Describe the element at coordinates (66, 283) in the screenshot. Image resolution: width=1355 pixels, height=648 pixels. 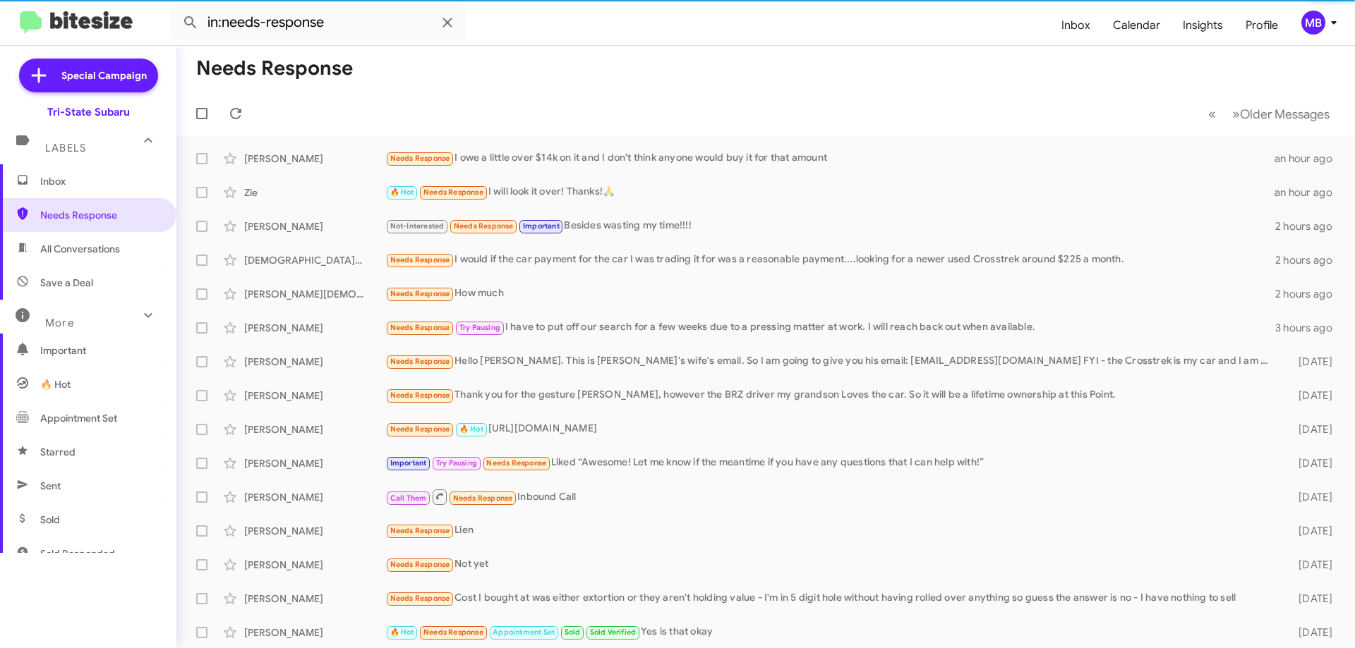
I see `span: Save a Deal` at that location.